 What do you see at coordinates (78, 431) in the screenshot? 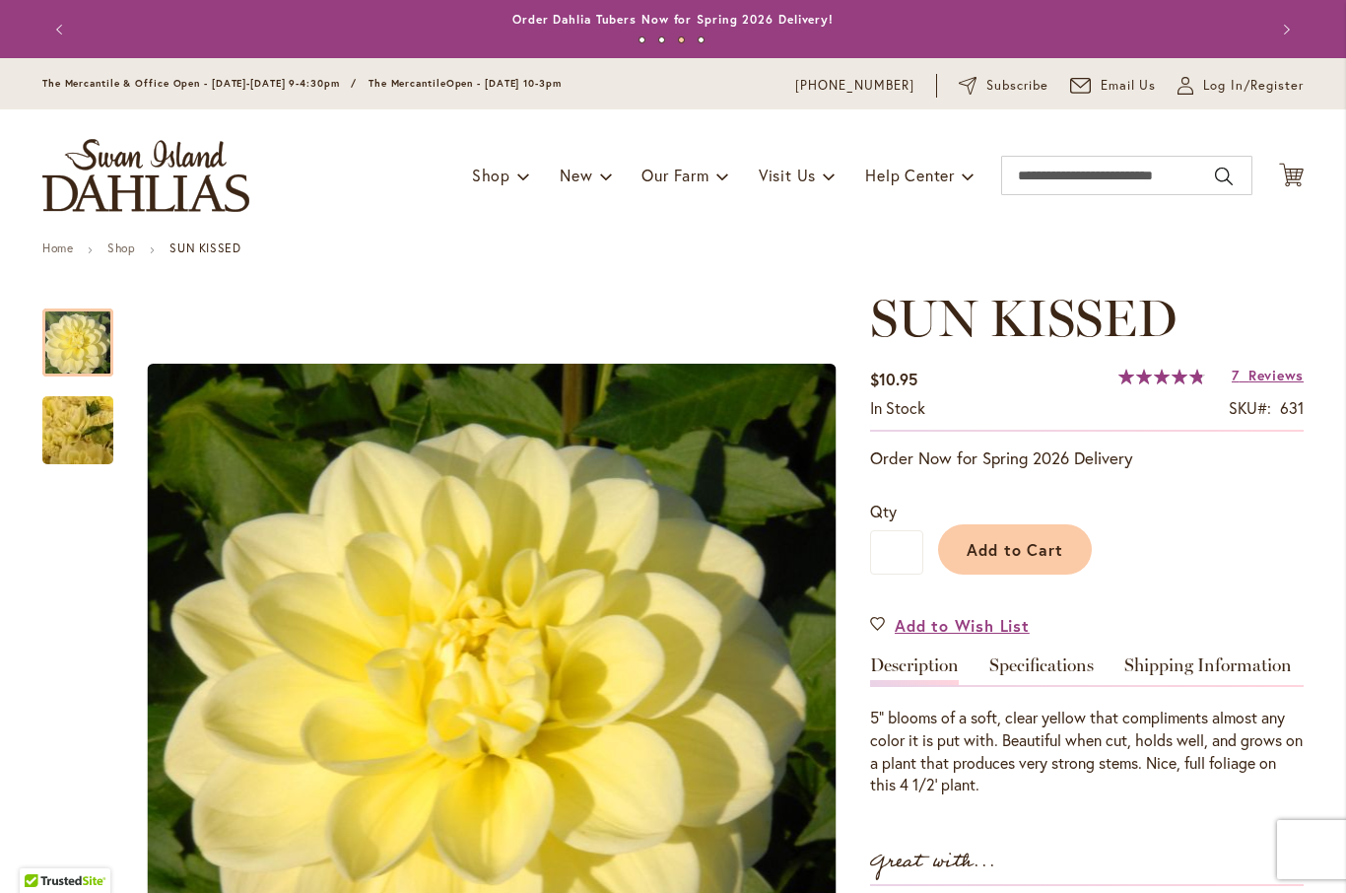
I see `img: SUN KISSED` at bounding box center [78, 431].